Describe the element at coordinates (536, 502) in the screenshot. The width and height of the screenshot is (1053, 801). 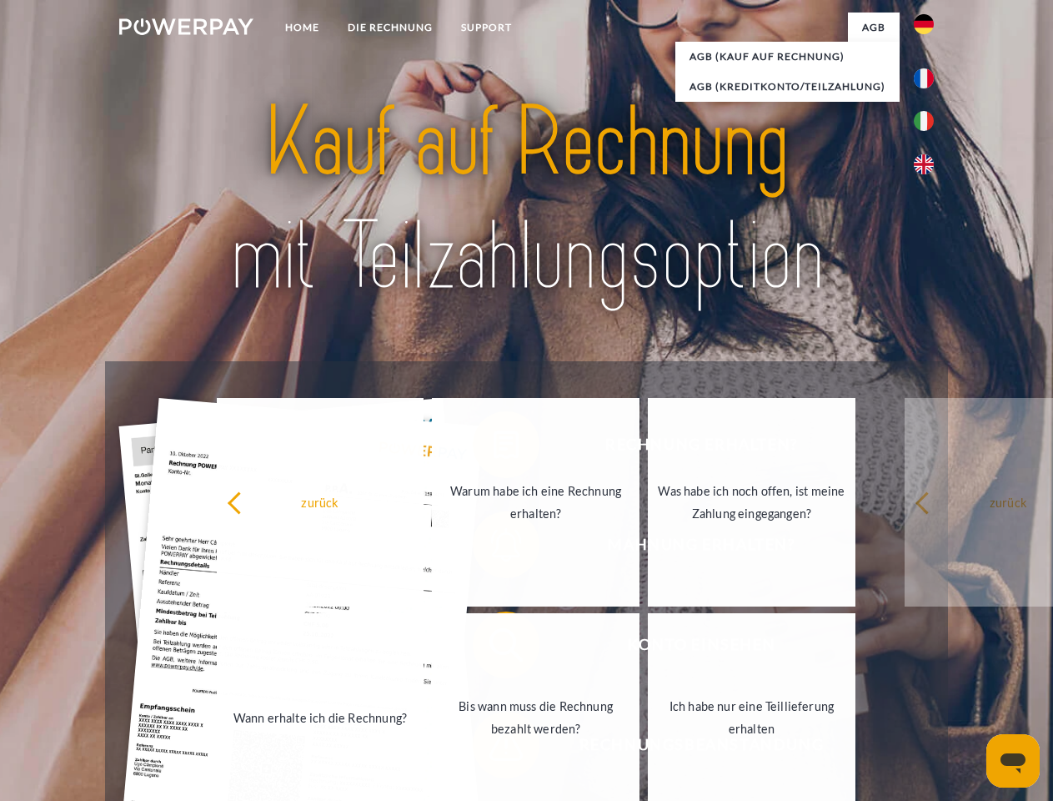
I see `div: Warum habe ich eine Rechnung erhalten?` at that location.